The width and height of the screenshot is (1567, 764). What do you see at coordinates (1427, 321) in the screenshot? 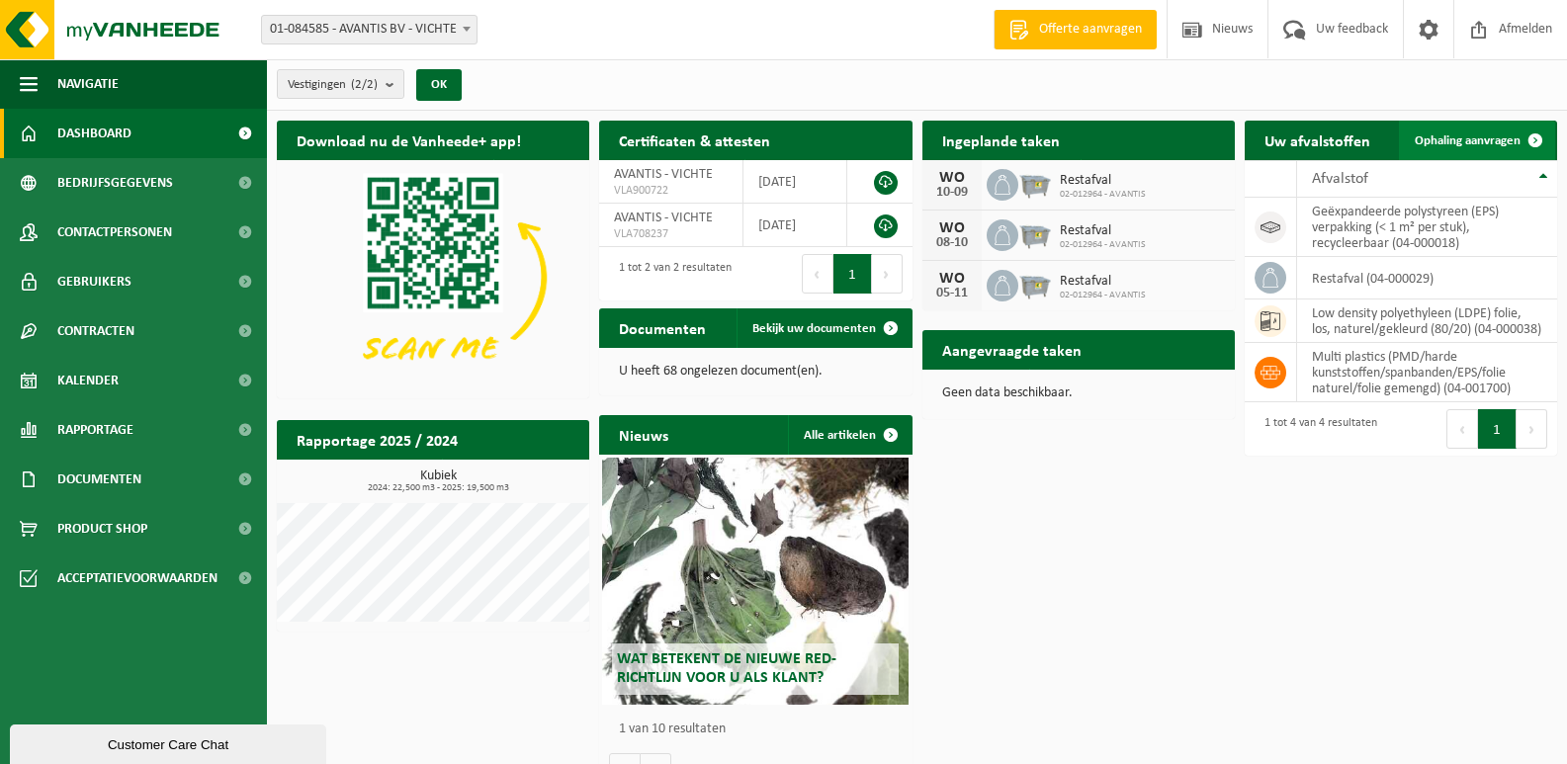
I see `td: low density polyethyleen (LDPE) folie, los, naturel/gekleurd (80/20) (04-000038)` at bounding box center [1427, 321].